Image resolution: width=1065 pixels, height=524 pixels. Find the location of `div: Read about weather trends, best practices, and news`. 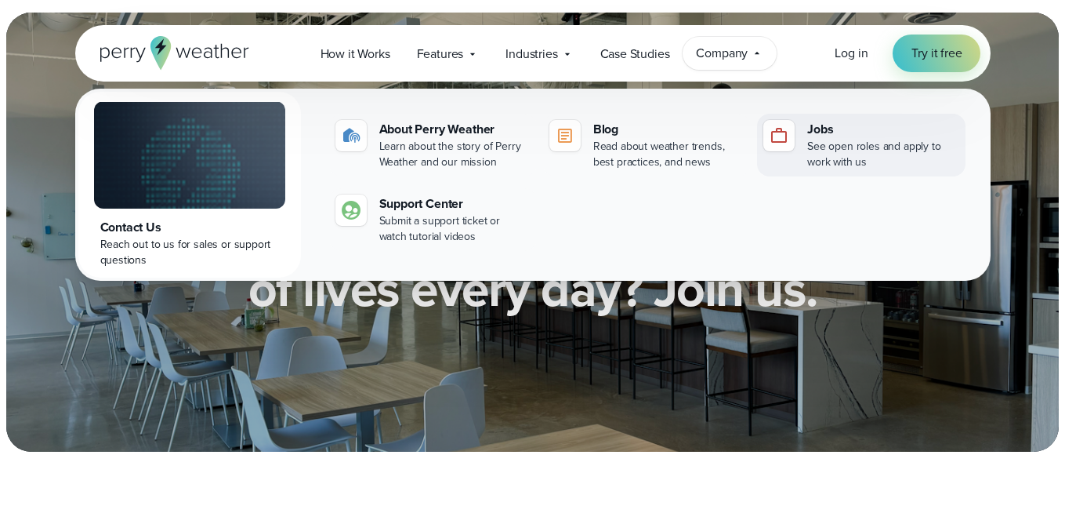

div: Read about weather trends, best practices, and news is located at coordinates (669, 154).